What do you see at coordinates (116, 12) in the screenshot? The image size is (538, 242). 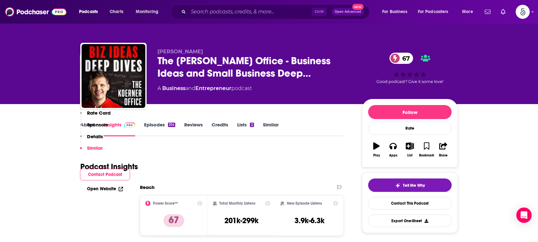 I see `span: Charts` at bounding box center [116, 12].